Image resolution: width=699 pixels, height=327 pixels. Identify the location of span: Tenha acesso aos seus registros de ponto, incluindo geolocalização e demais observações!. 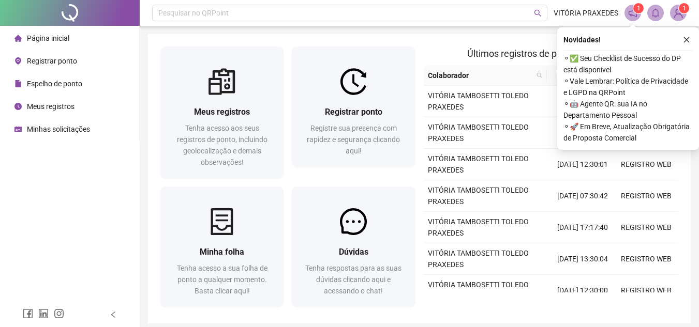
(222, 145).